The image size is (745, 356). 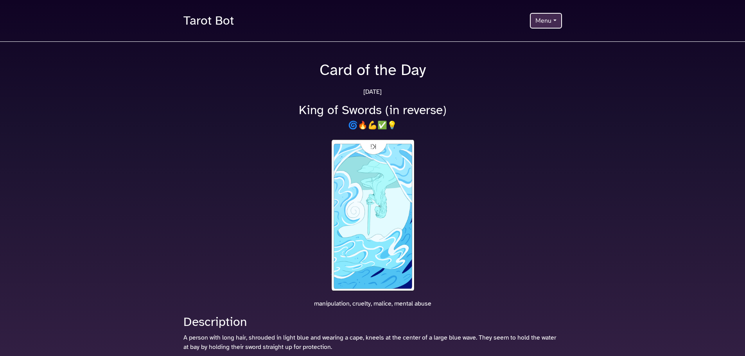 What do you see at coordinates (373, 343) in the screenshot?
I see `p: A person with long hair, shrouded in light blue and wearing a cape, kneels at the center of a lar...` at bounding box center [373, 343].